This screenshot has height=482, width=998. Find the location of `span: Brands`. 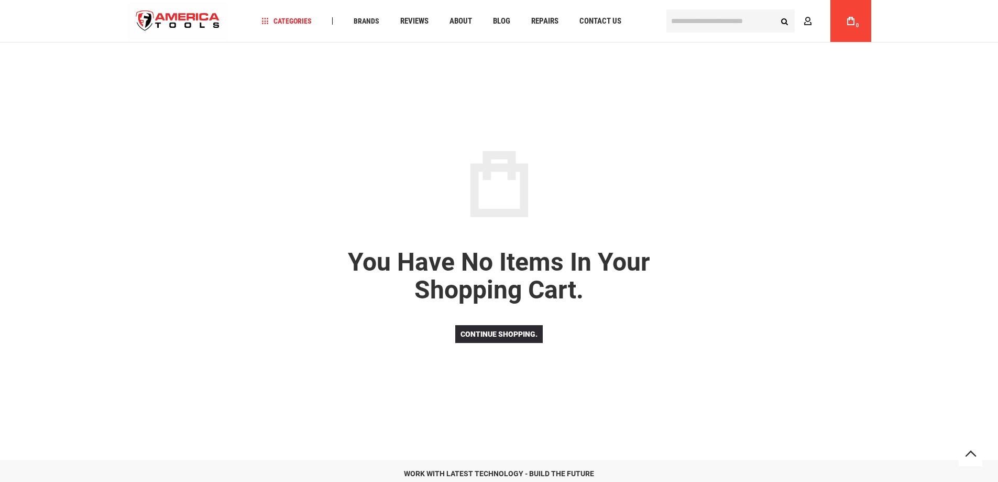

span: Brands is located at coordinates (366, 21).